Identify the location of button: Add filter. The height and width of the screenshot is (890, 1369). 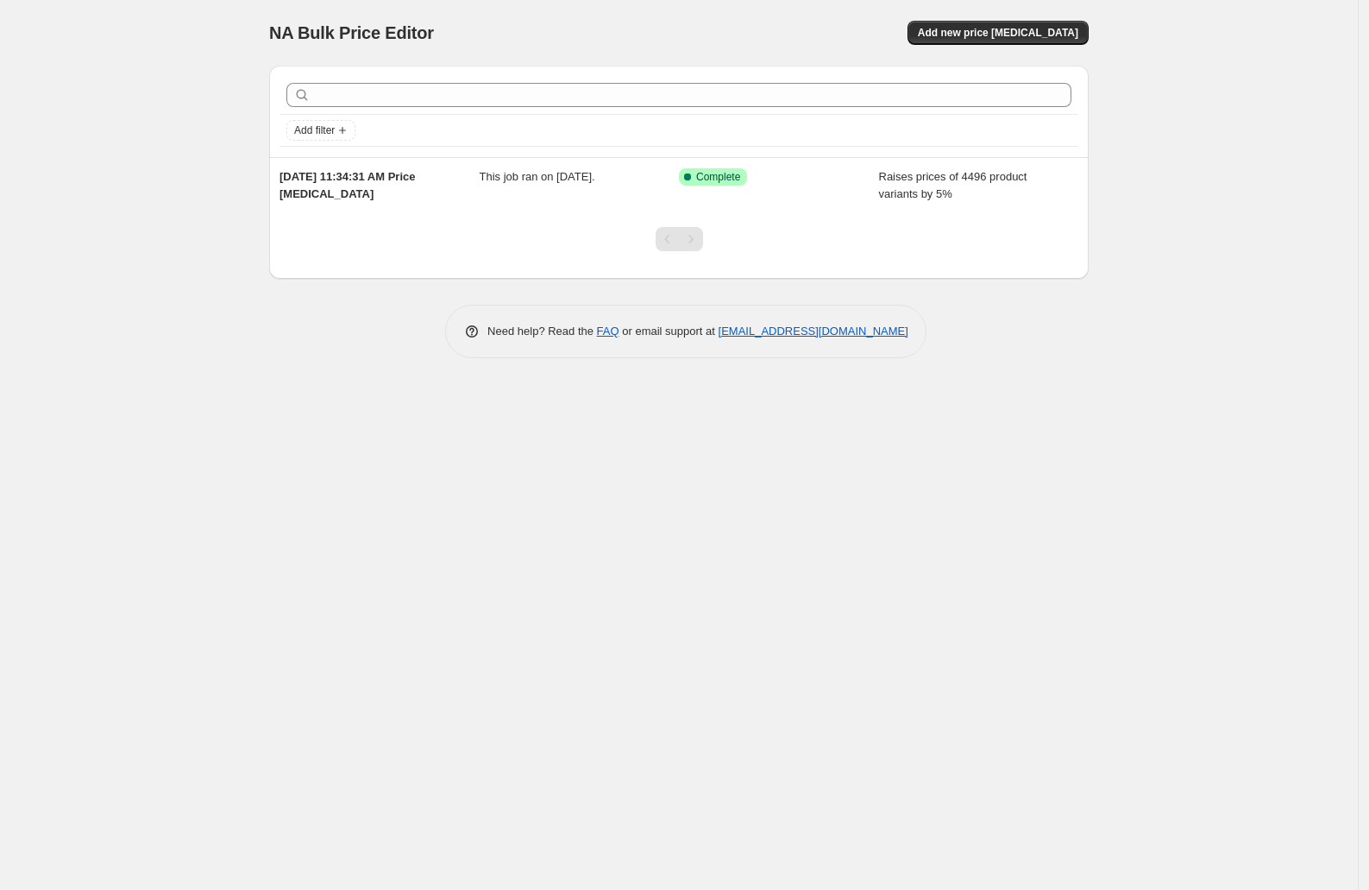
(321, 130).